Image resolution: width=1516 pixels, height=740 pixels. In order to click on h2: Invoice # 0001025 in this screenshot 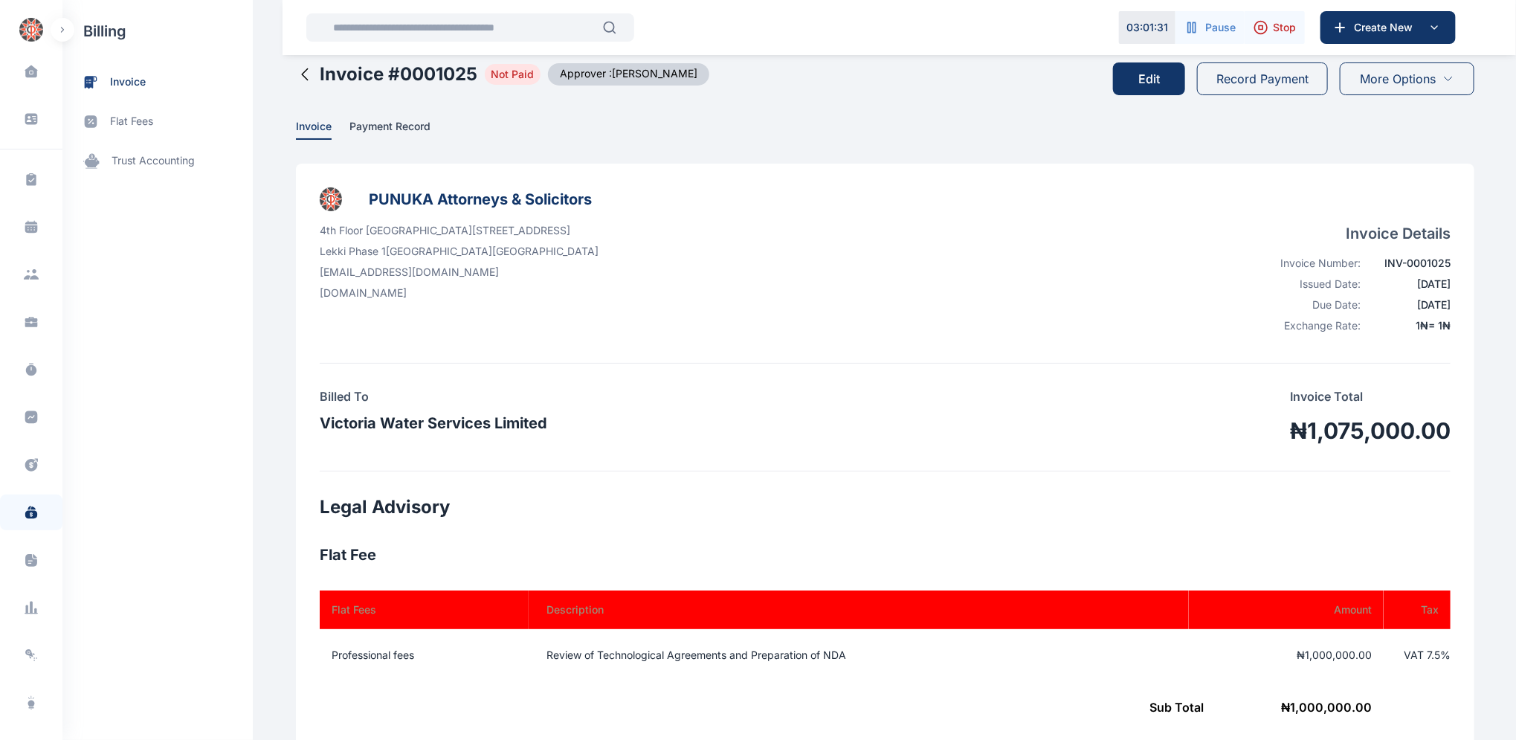, I will do `click(399, 74)`.